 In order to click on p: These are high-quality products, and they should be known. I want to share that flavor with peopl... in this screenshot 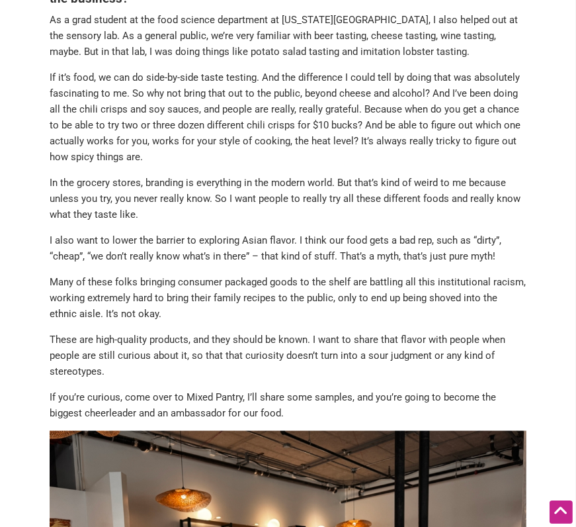, I will do `click(288, 355)`.